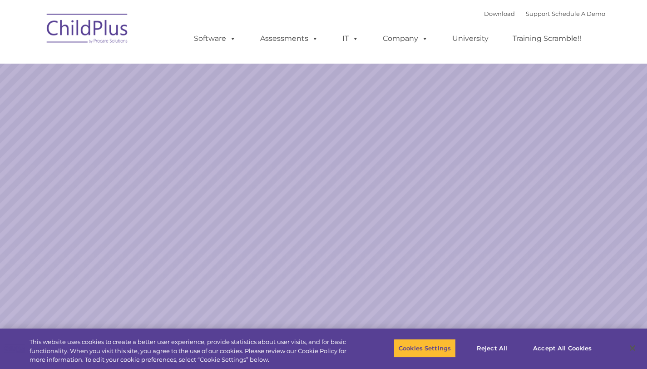 This screenshot has width=647, height=369. Describe the element at coordinates (579, 14) in the screenshot. I see `a: Schedule A Demo` at that location.